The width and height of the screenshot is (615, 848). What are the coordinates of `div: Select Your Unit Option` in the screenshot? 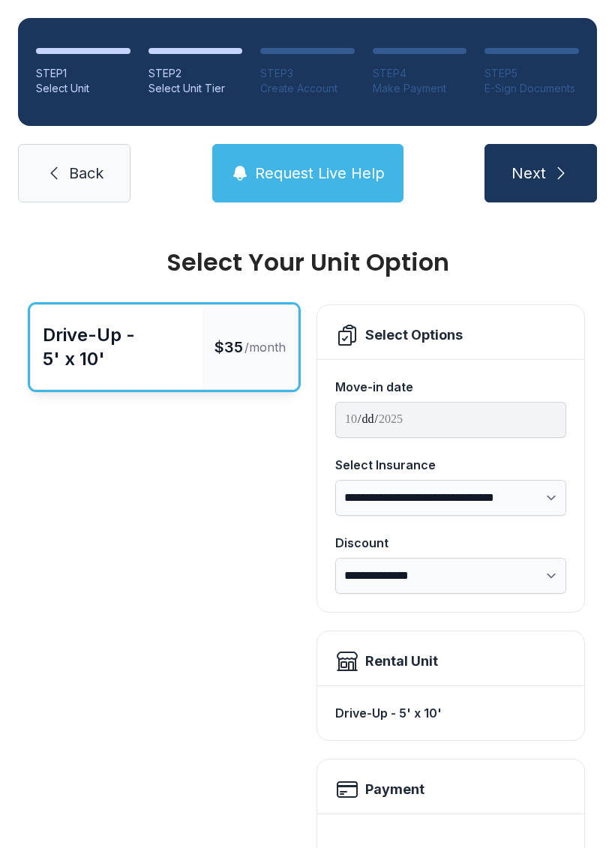 It's located at (307, 262).